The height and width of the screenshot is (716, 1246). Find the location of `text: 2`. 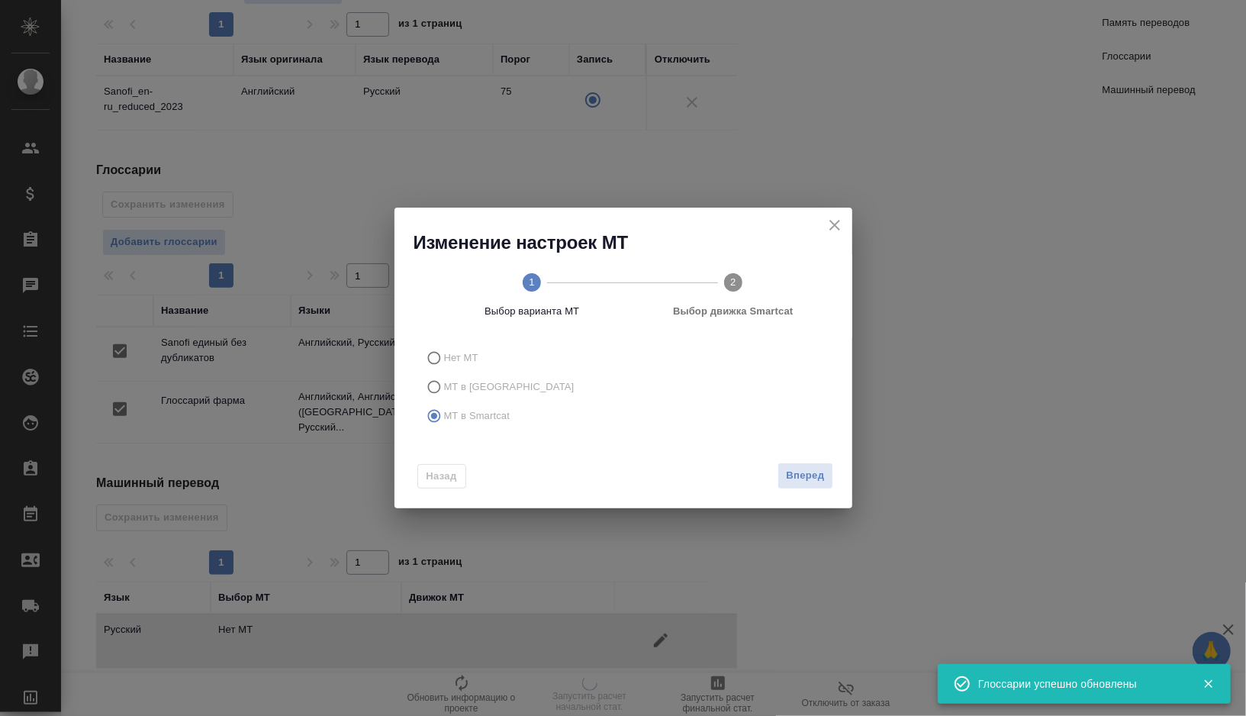

text: 2 is located at coordinates (733, 282).